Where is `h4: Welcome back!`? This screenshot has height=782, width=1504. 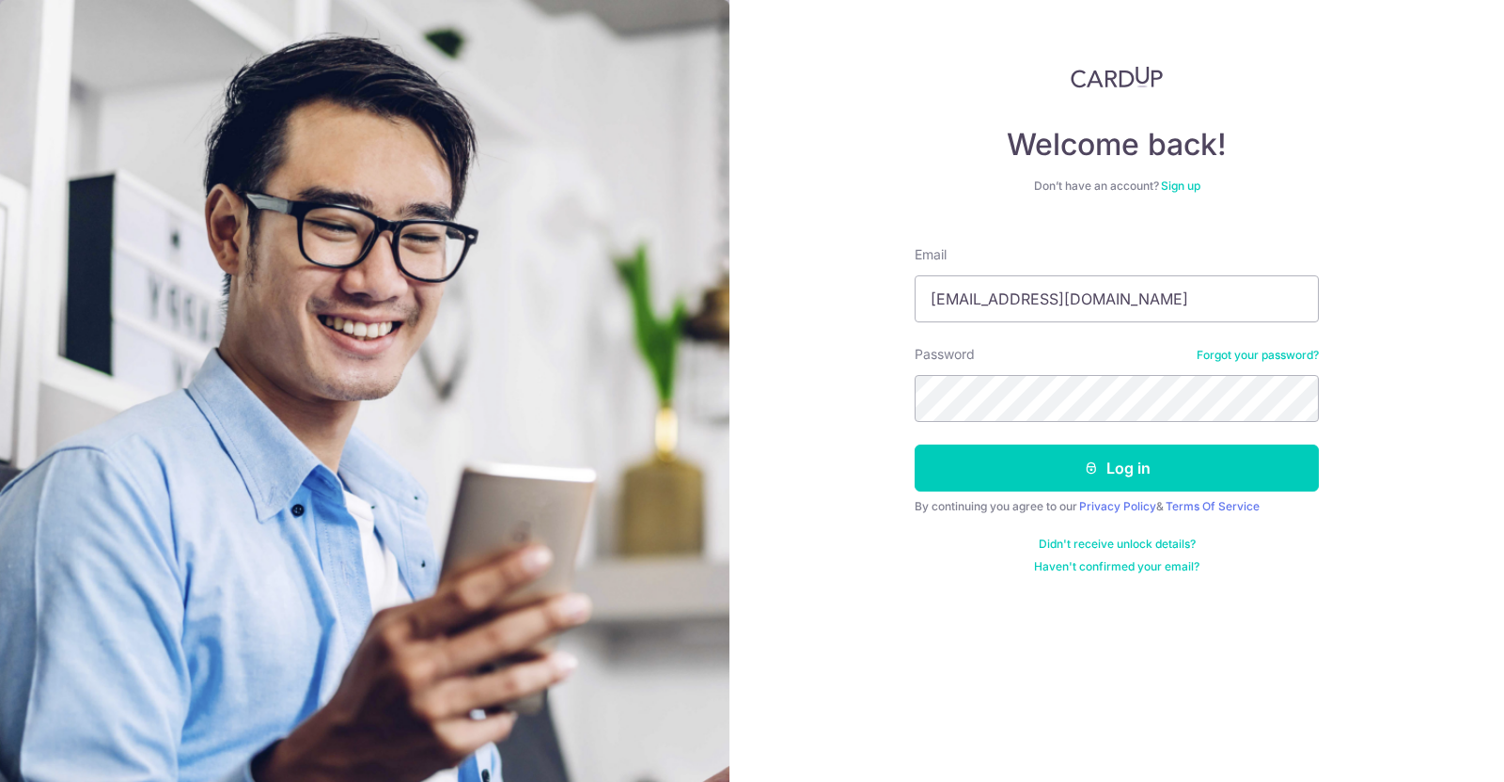 h4: Welcome back! is located at coordinates (1117, 145).